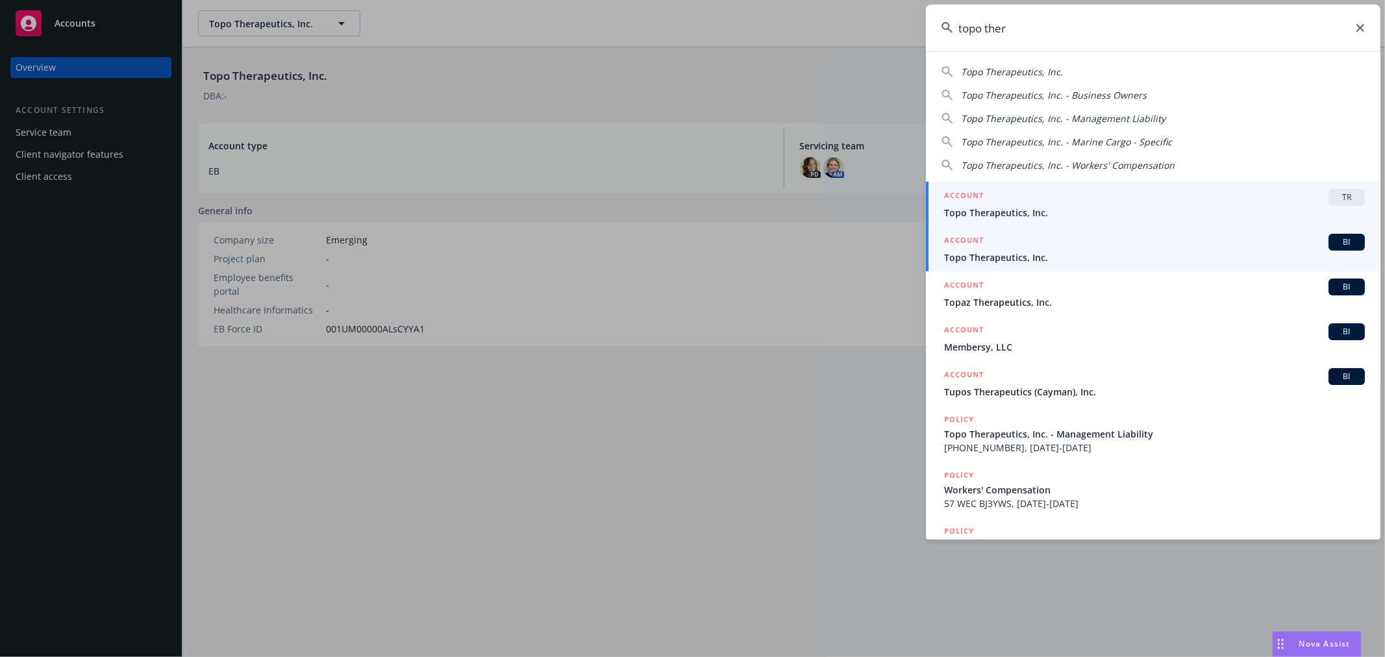 The image size is (1385, 657). What do you see at coordinates (1155, 545) in the screenshot?
I see `span: Trip Transit` at bounding box center [1155, 545].